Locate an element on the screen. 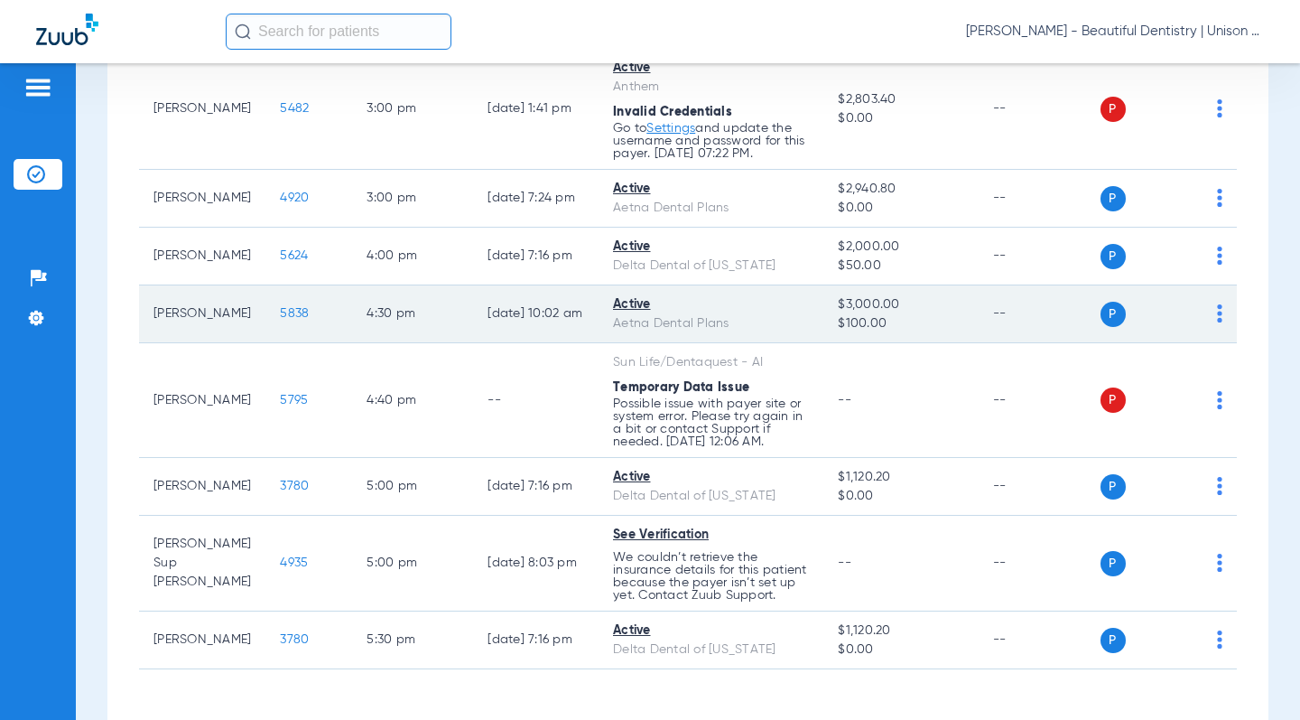  p: We couldn’t retrieve the insurance details for this patient because the payer isn’t set up yet. C... is located at coordinates (711, 576).